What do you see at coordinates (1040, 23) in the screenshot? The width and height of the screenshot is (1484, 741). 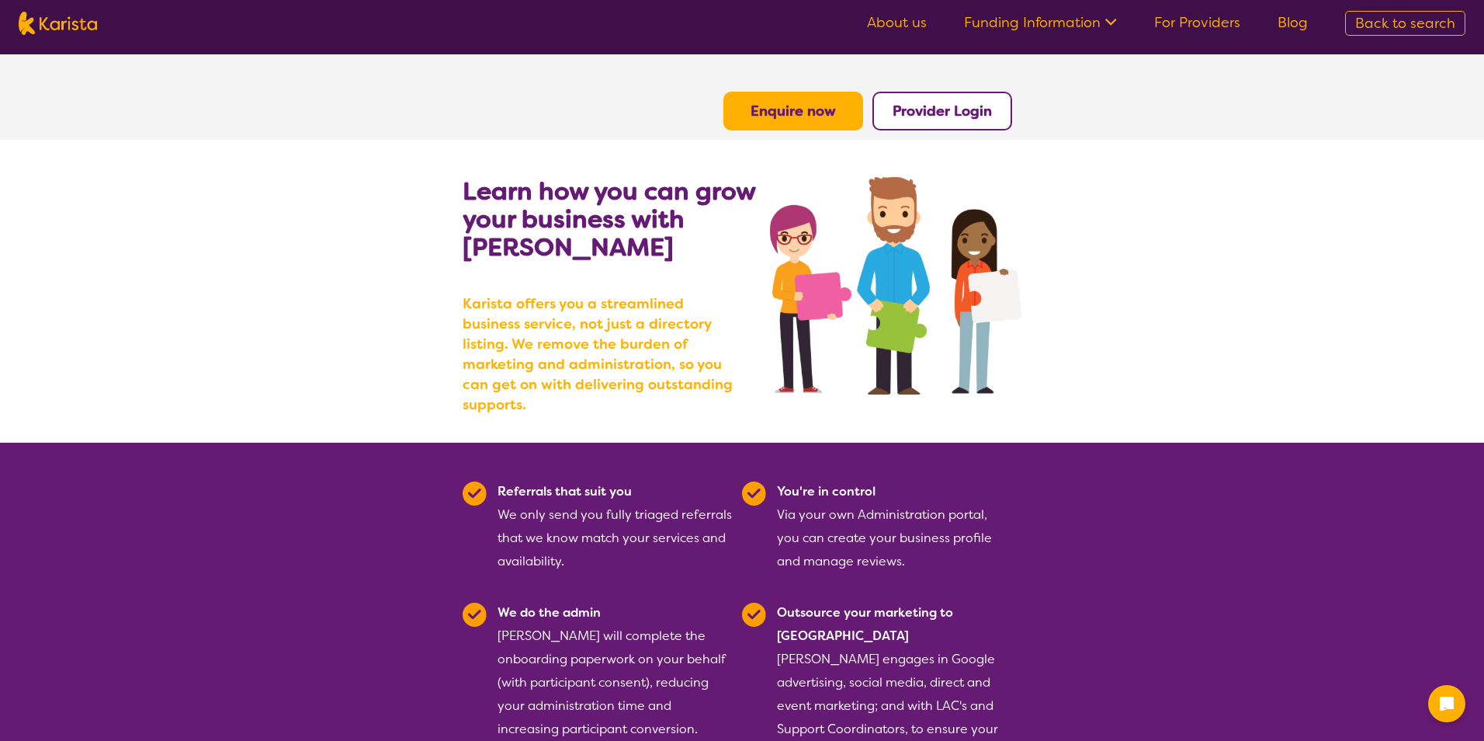 I see `a: Funding Information` at bounding box center [1040, 23].